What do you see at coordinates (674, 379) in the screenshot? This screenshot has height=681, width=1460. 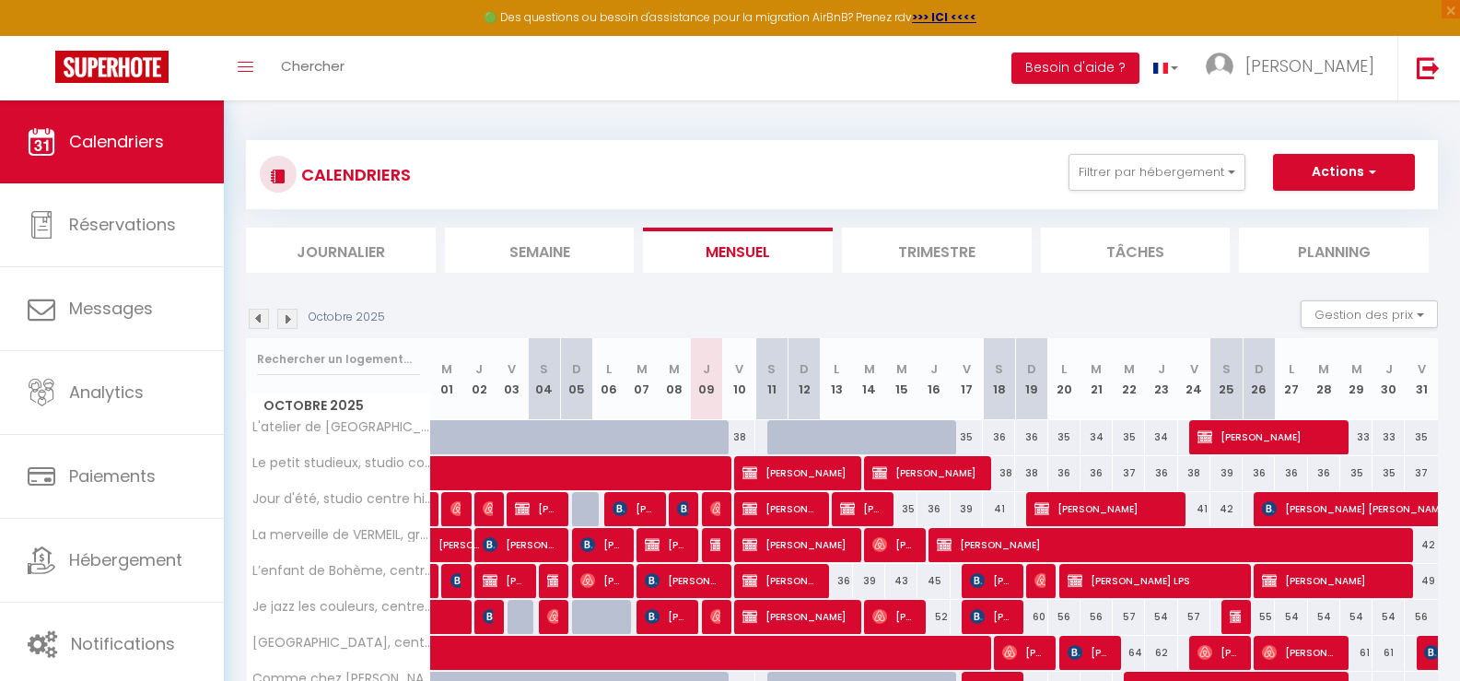 I see `th: 08` at bounding box center [674, 379].